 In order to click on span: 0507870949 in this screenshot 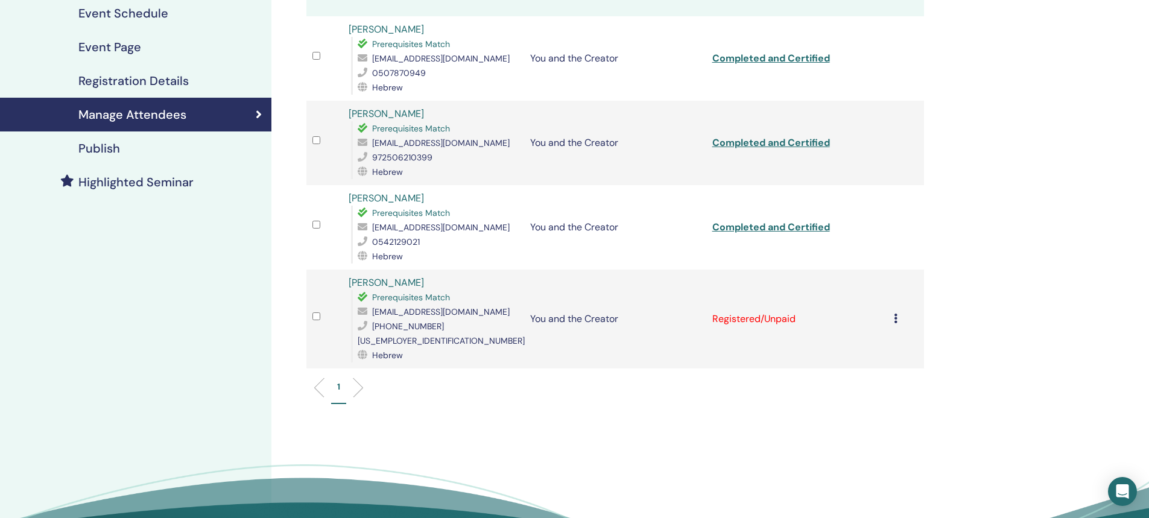, I will do `click(399, 73)`.